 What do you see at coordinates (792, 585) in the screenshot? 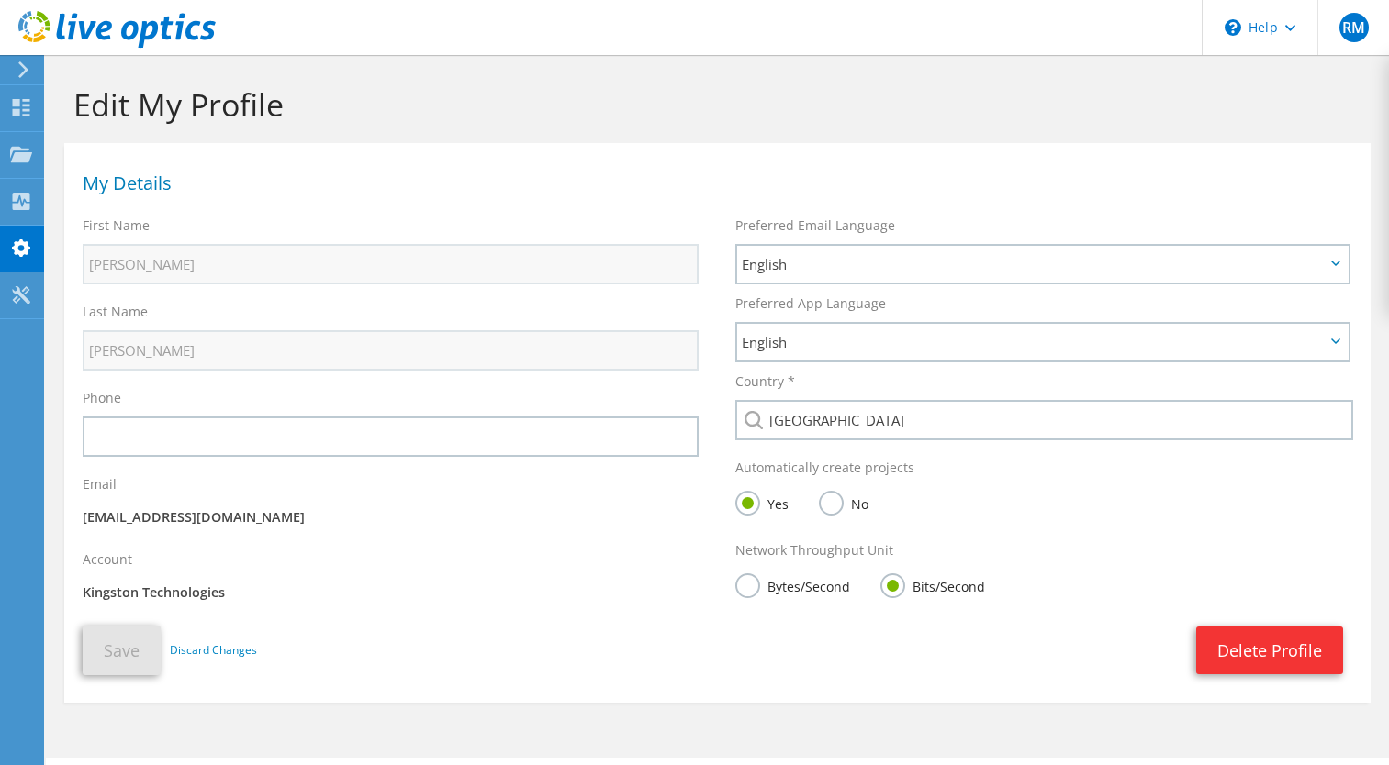
I see `label: Bytes/Second` at bounding box center [792, 585].